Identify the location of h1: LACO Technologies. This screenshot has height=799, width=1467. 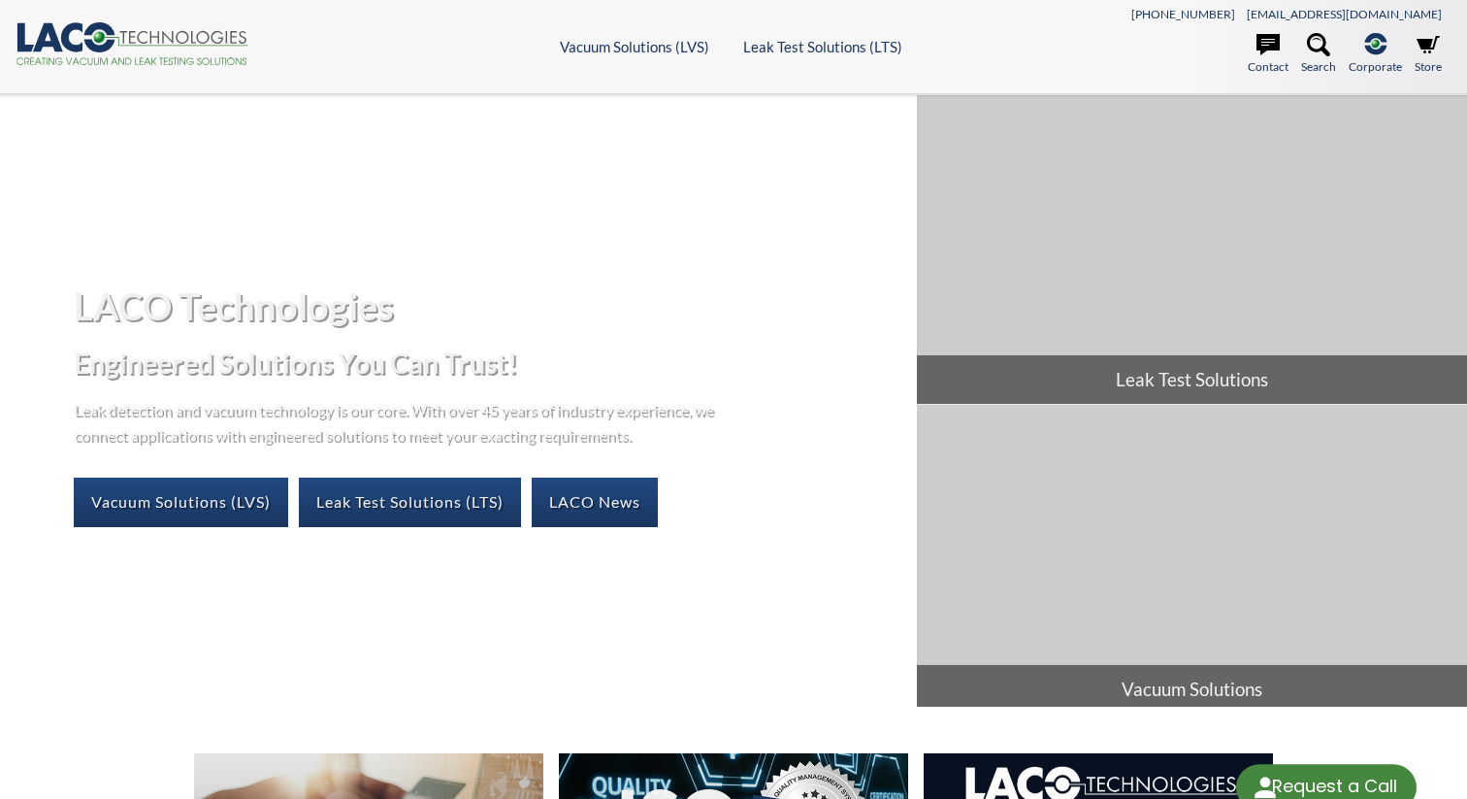
(487, 306).